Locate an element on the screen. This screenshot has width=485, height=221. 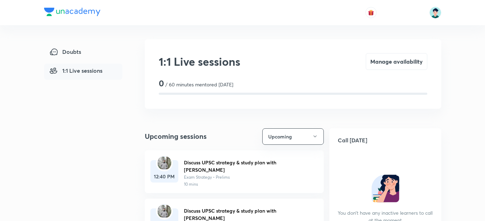
p: Exam Strategy • Prelims is located at coordinates (248, 177).